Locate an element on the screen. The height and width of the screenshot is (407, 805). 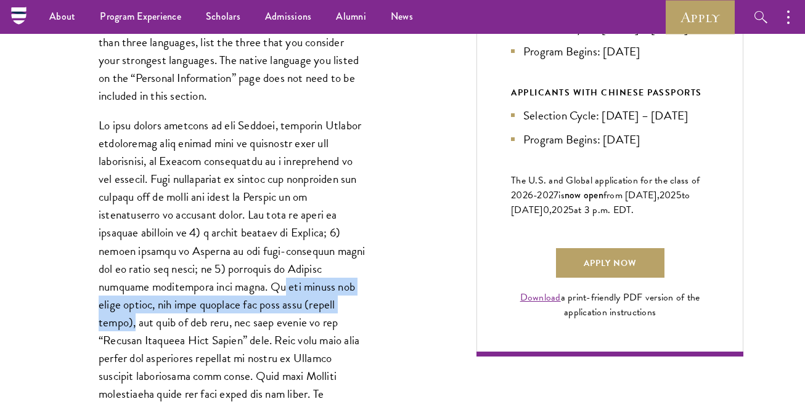
div: APPLICANTS WITH CHINESE PASSPORTS is located at coordinates (609, 92).